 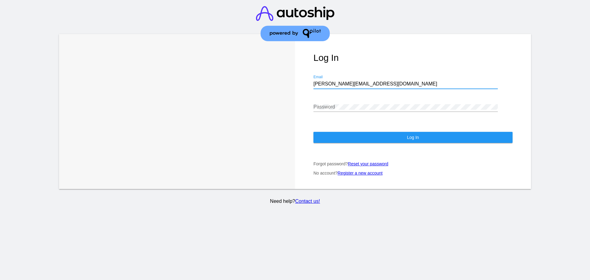 I want to click on a: Contact us!, so click(x=307, y=201).